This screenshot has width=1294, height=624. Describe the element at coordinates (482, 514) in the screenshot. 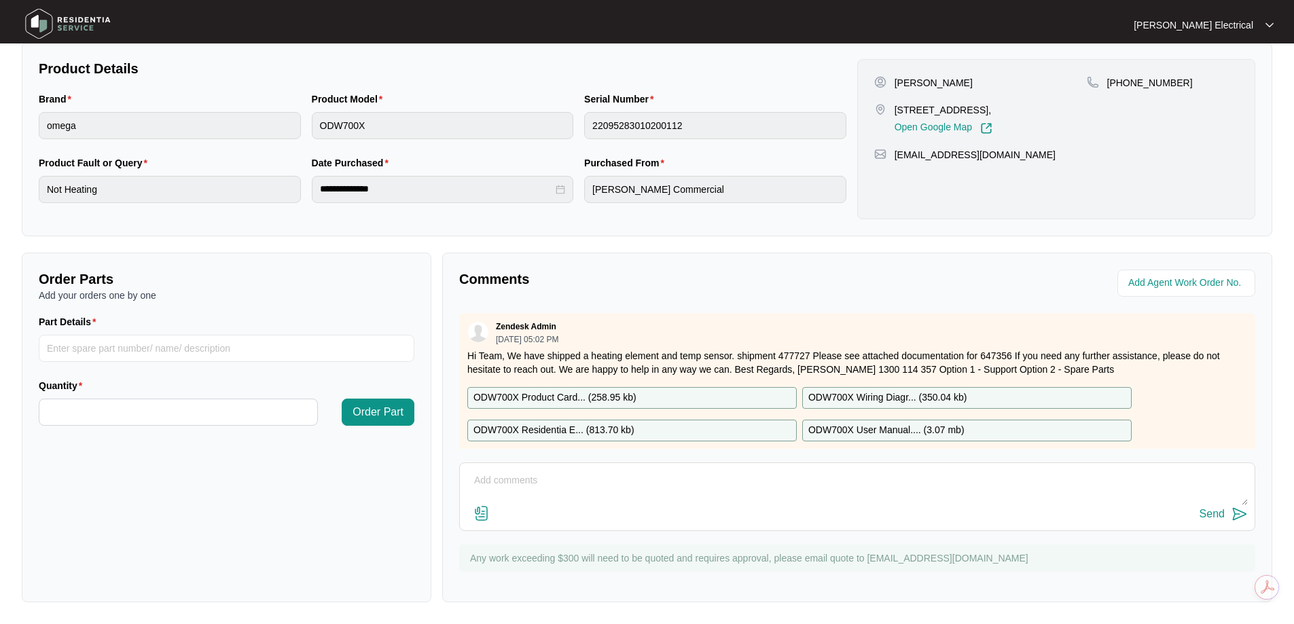

I see `img: file-attachment-doc.svg` at that location.